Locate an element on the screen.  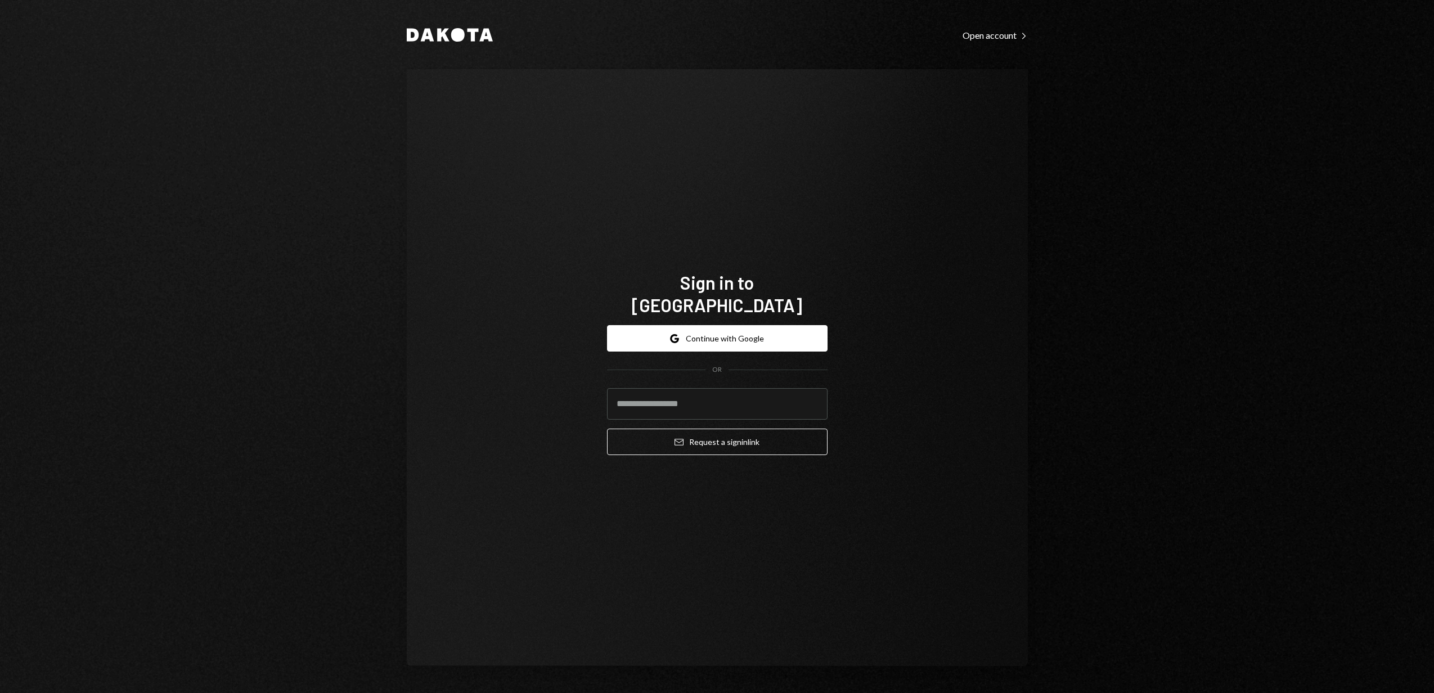
a: Open account is located at coordinates (995, 35).